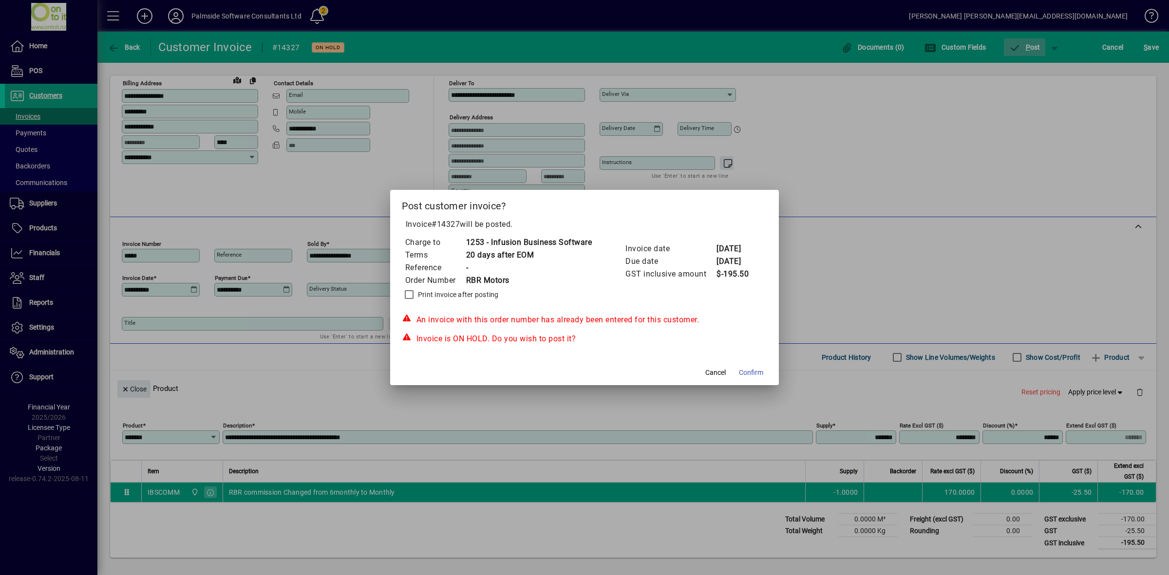 This screenshot has width=1169, height=575. Describe the element at coordinates (446, 224) in the screenshot. I see `span: #14327` at that location.